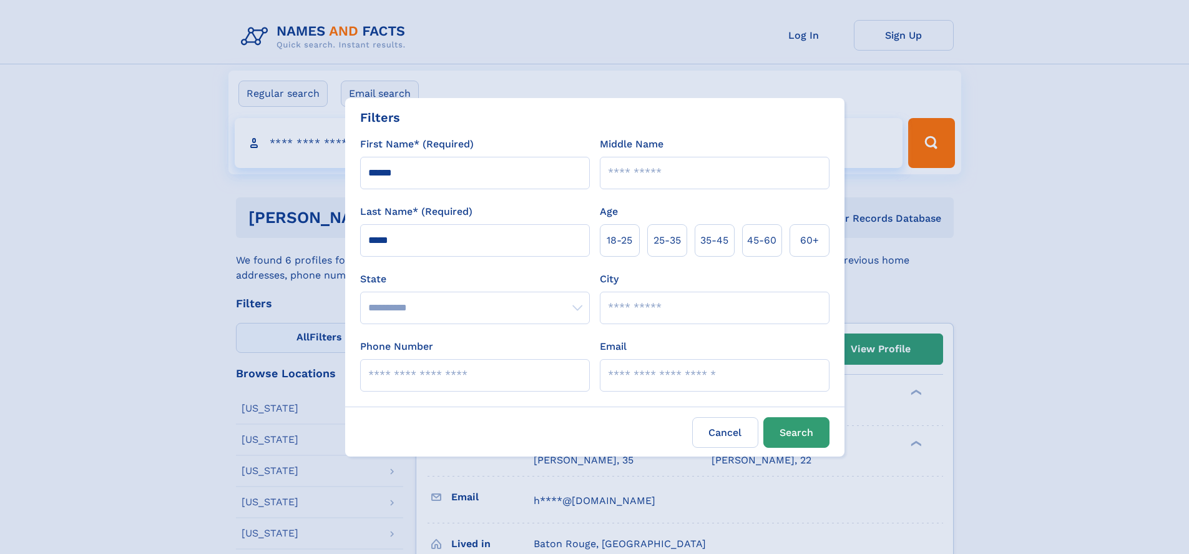 This screenshot has width=1189, height=554. Describe the element at coordinates (714, 240) in the screenshot. I see `span: 35‑45` at that location.